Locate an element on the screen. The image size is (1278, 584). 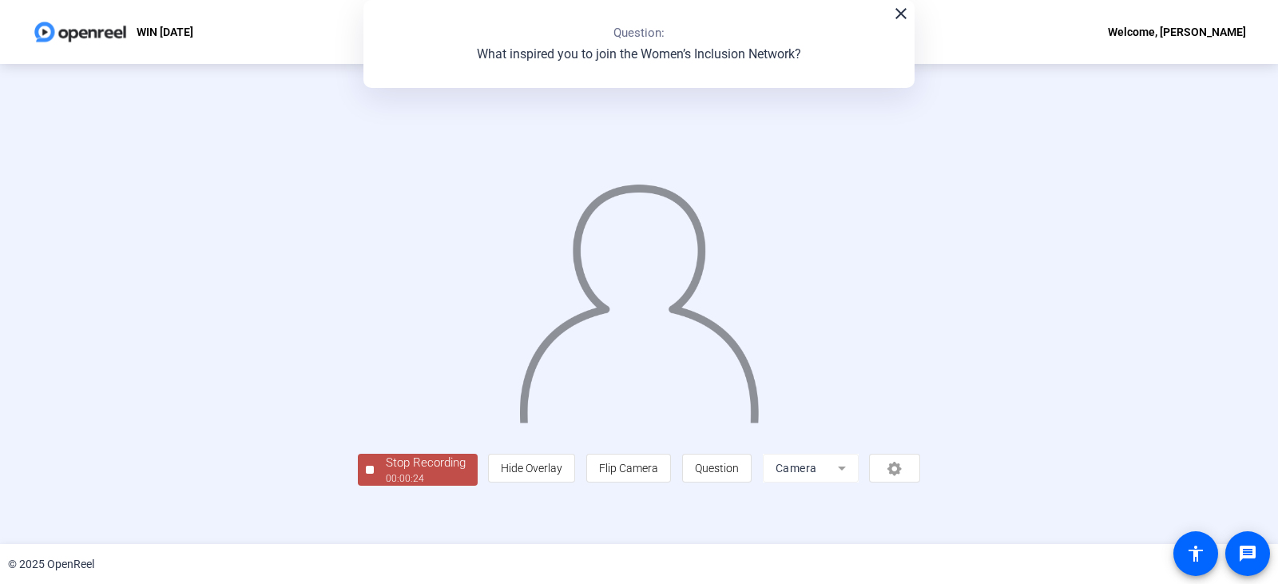
button: Hide Overlay is located at coordinates (531, 468).